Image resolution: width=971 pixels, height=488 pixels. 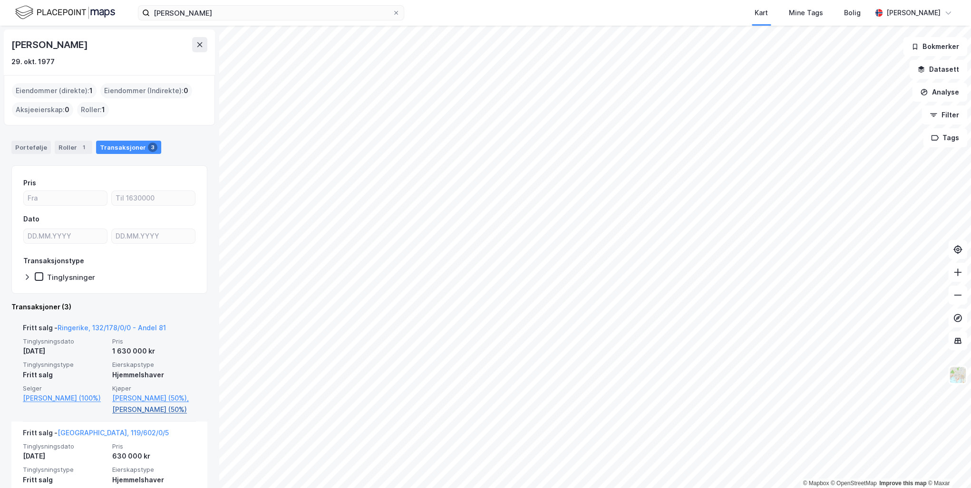 I want to click on div: Transaksjoner (3), so click(x=109, y=307).